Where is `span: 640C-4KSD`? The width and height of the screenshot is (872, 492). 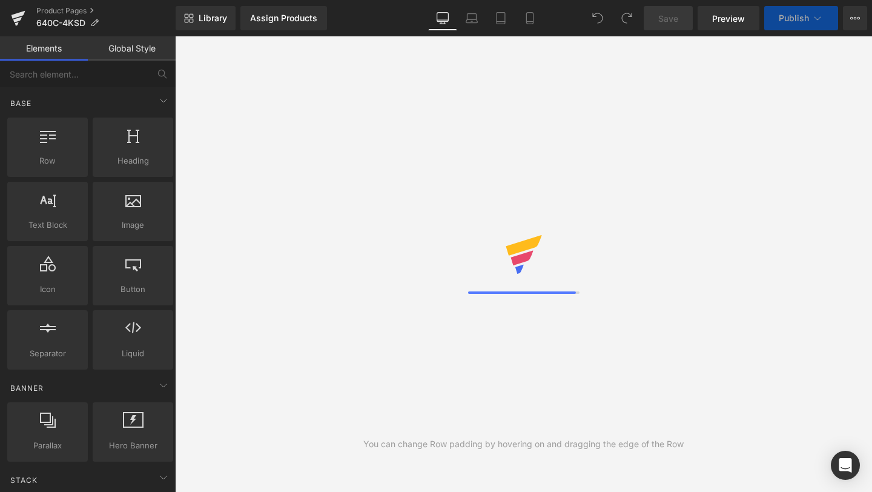
span: 640C-4KSD is located at coordinates (61, 23).